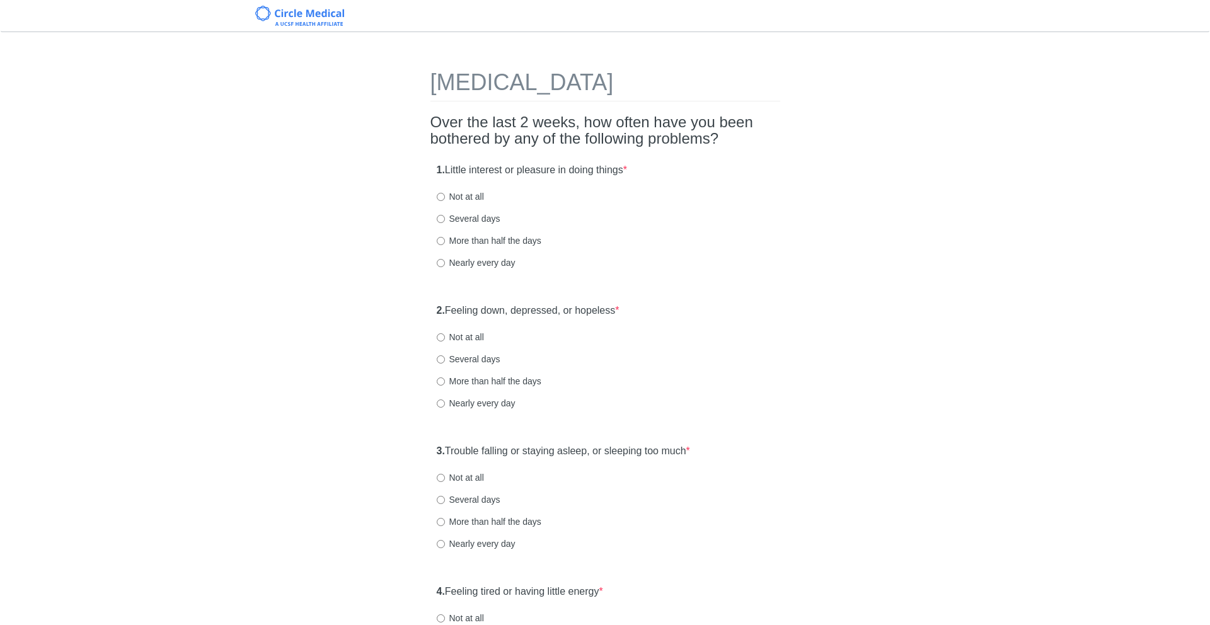 The image size is (1210, 625). Describe the element at coordinates (564, 451) in the screenshot. I see `label: Trouble falling or staying asleep, or sleeping too much` at that location.